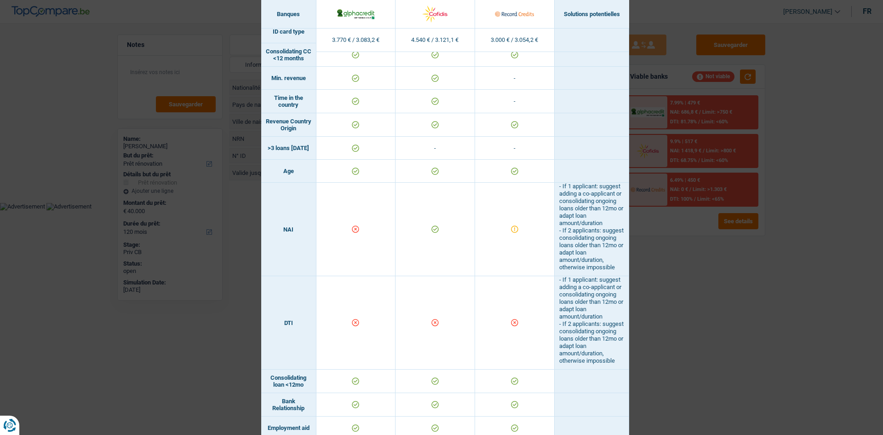 Image resolution: width=883 pixels, height=435 pixels. What do you see at coordinates (435, 14) in the screenshot?
I see `img: Cofidis` at bounding box center [435, 14].